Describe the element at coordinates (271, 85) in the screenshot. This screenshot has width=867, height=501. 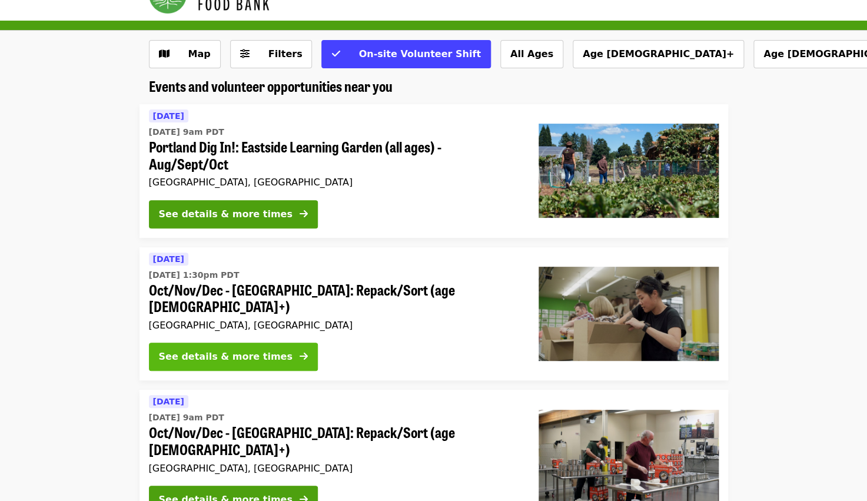
I see `span: Events and volunteer opportunities near you` at that location.